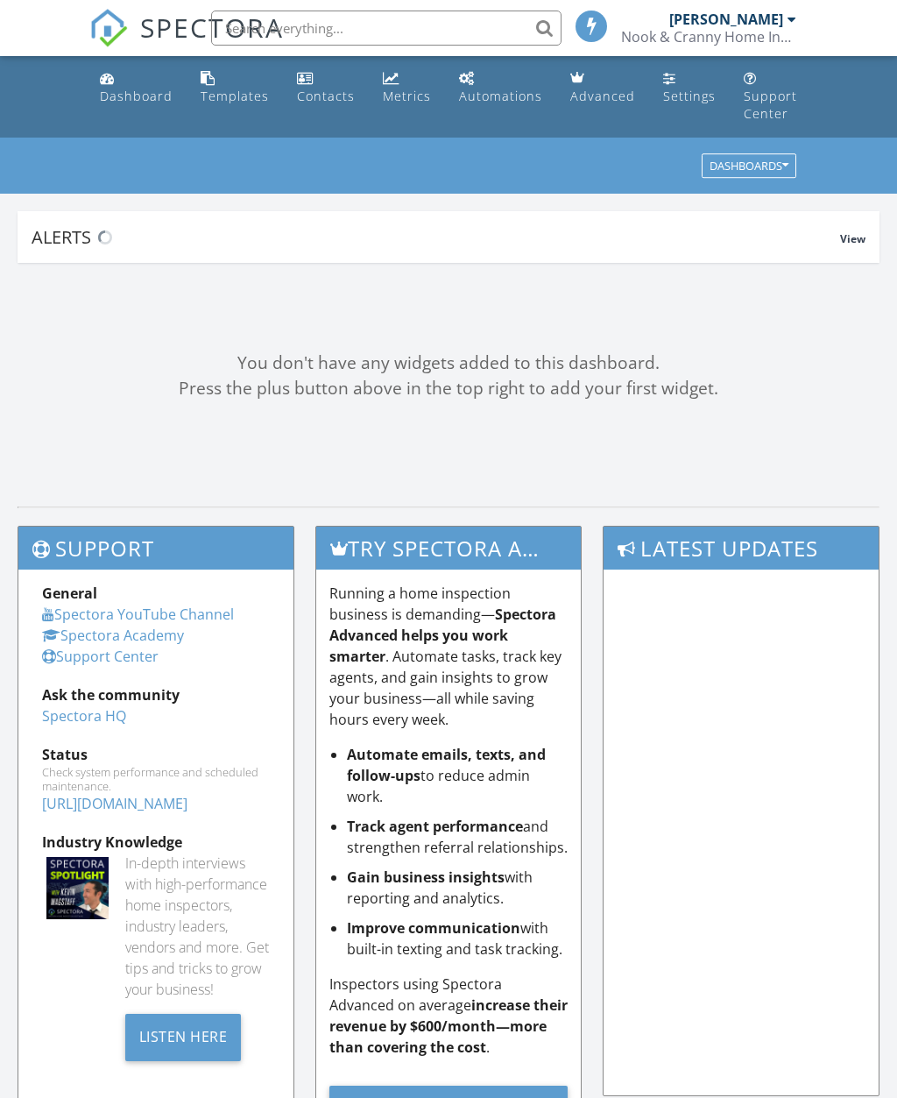 Image resolution: width=897 pixels, height=1098 pixels. I want to click on div: Templates, so click(235, 95).